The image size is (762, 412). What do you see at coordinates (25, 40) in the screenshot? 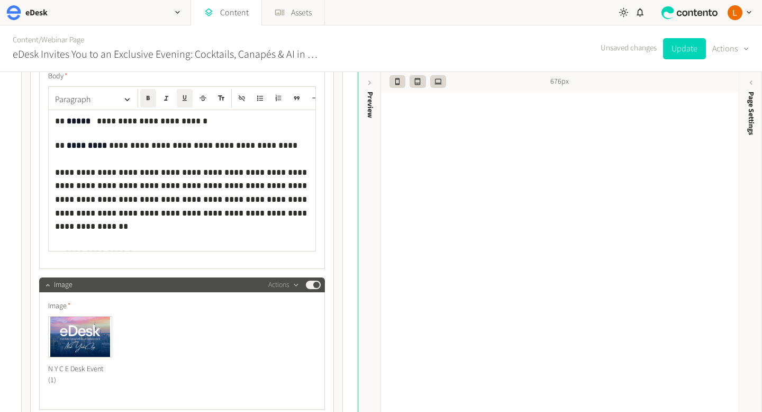
I see `a: Content` at bounding box center [25, 40].